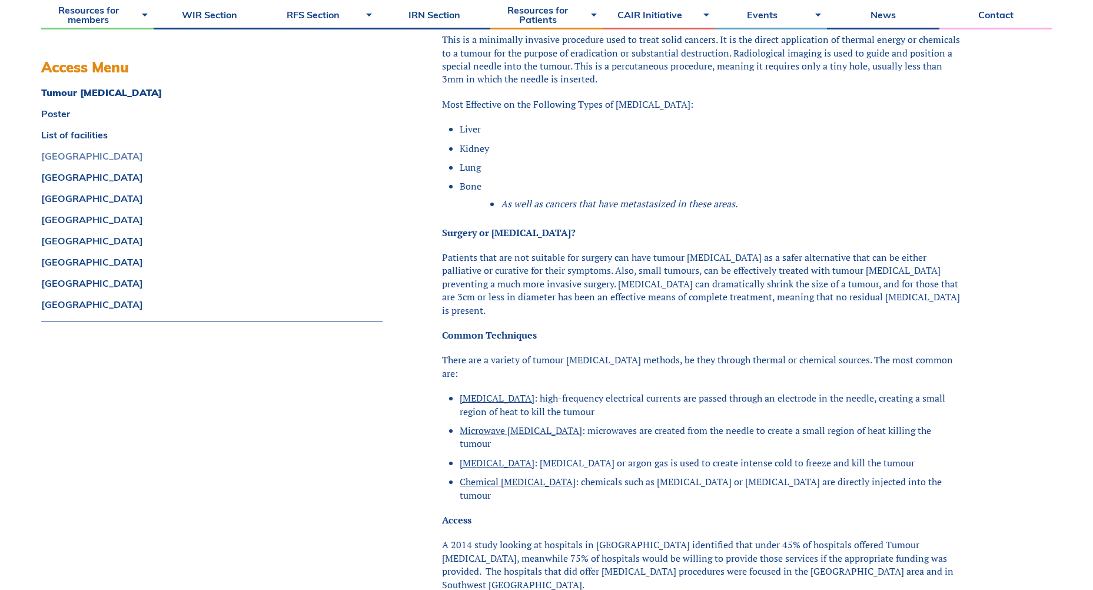  Describe the element at coordinates (712, 129) in the screenshot. I see `li: Liver` at that location.